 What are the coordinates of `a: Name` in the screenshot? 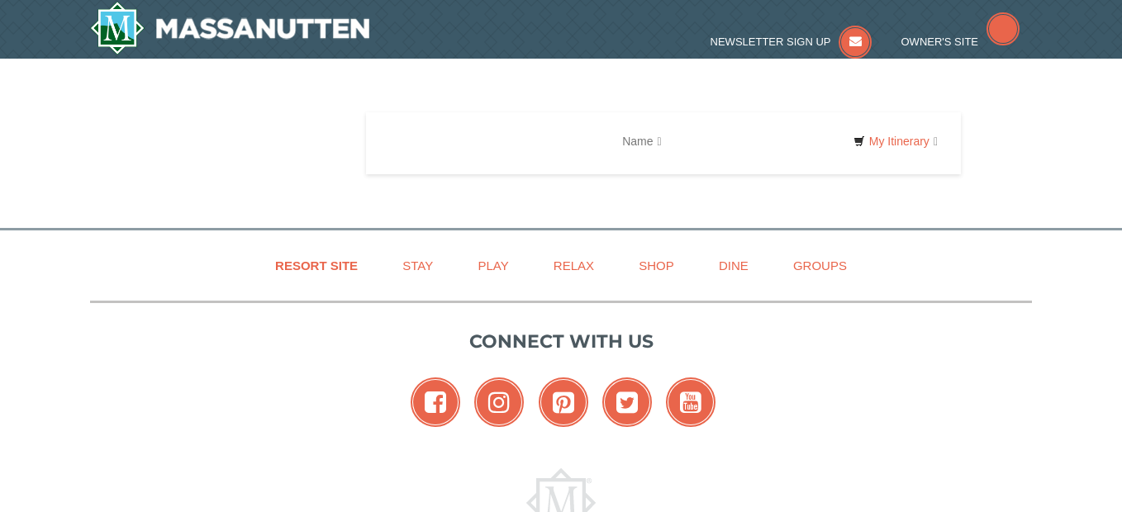 It's located at (641, 141).